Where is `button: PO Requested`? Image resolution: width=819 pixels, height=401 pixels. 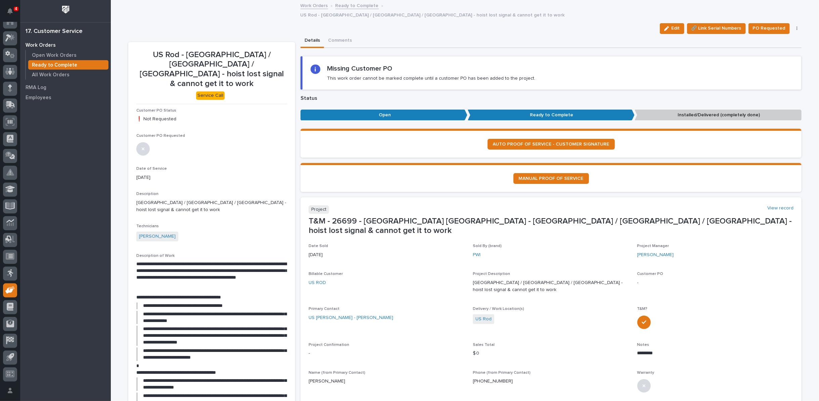 button: PO Requested is located at coordinates (769, 29).